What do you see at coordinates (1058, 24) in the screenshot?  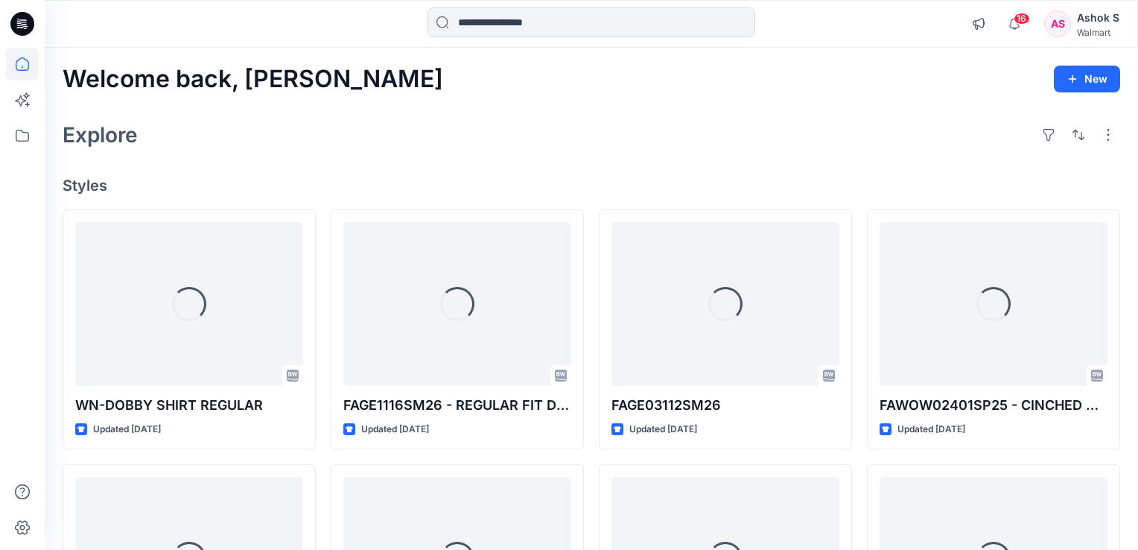 I see `div: AS` at bounding box center [1058, 24].